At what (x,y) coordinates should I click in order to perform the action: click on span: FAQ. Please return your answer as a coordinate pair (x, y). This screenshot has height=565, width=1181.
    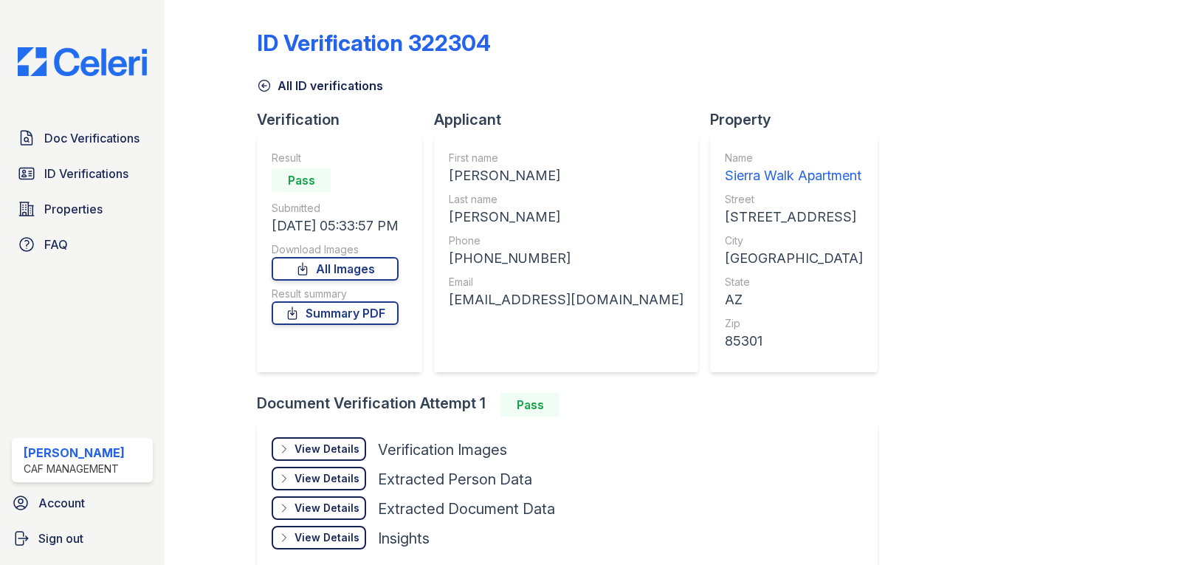
    Looking at the image, I should click on (56, 244).